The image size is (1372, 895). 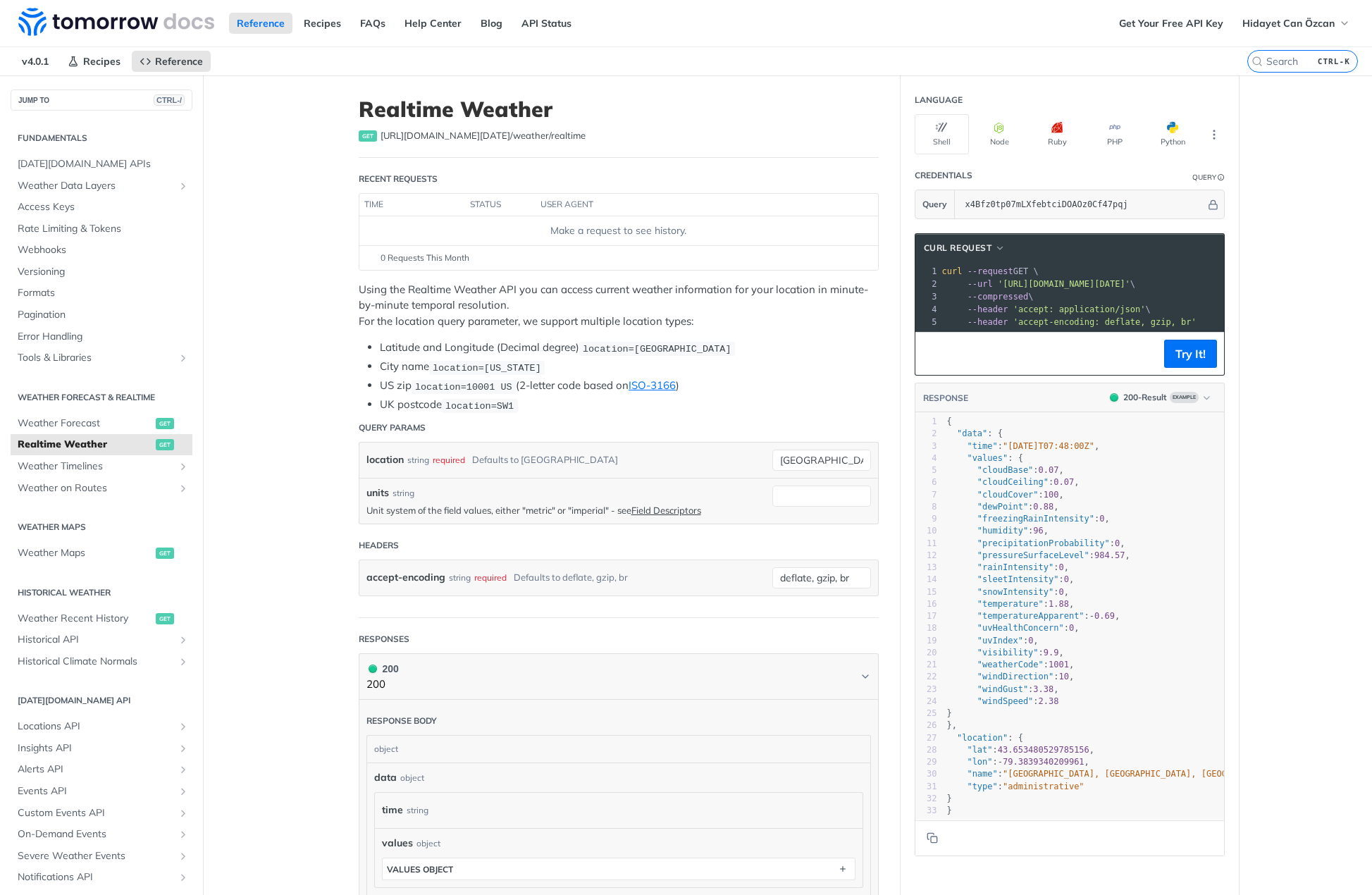 I want to click on span: 984.57, so click(x=1109, y=556).